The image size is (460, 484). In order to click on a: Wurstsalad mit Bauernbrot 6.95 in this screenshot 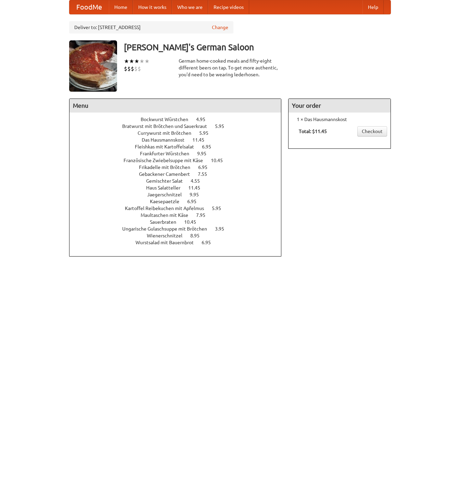, I will do `click(179, 242)`.